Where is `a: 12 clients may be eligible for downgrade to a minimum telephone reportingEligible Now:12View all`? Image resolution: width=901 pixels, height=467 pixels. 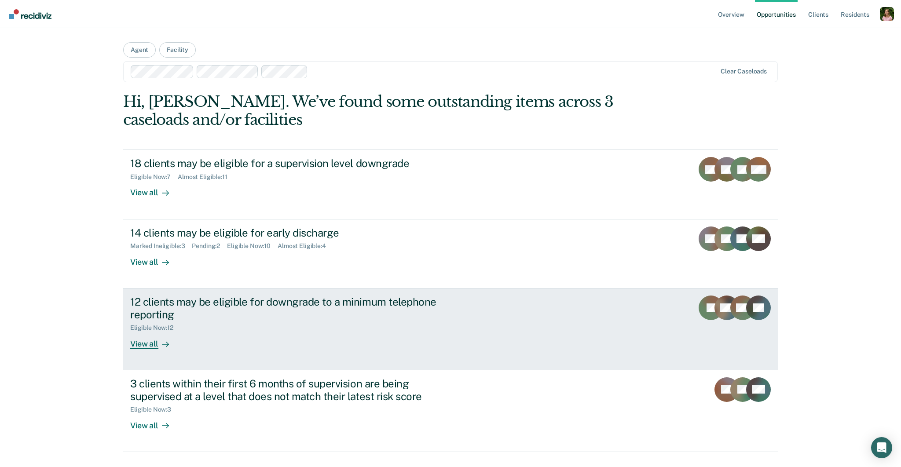 a: 12 clients may be eligible for downgrade to a minimum telephone reportingEligible Now:12View all is located at coordinates (450, 329).